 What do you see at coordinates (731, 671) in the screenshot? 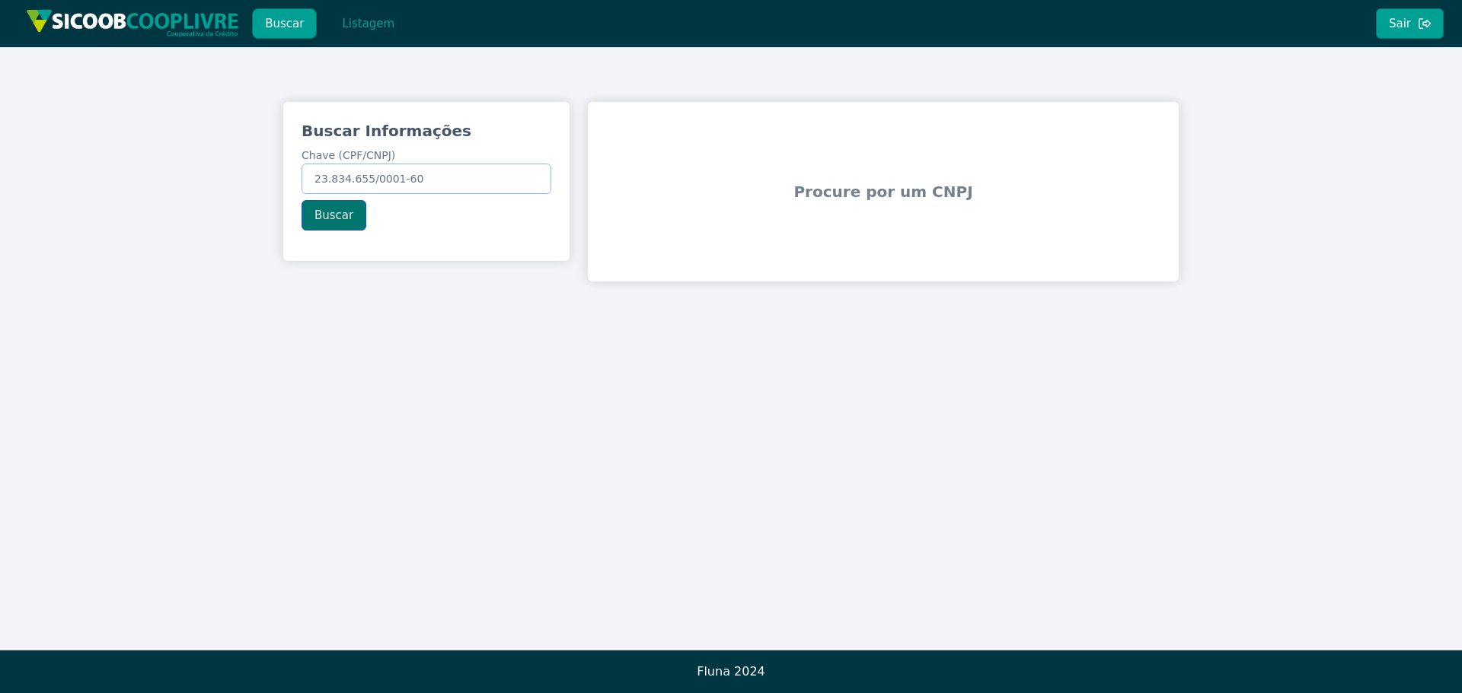
I see `span: Fluna 2024` at bounding box center [731, 671].